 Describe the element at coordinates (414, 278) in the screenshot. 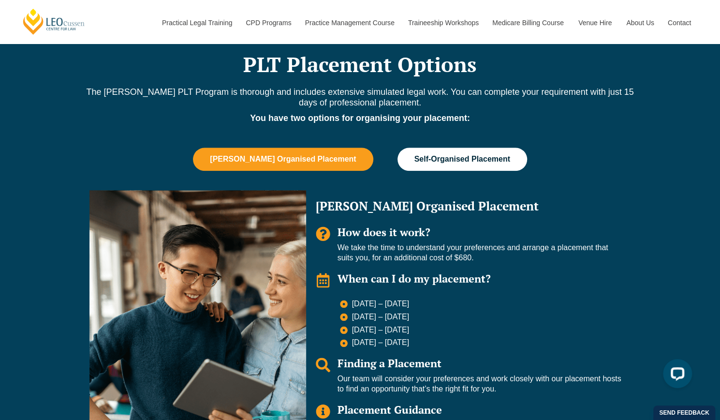

I see `span: When can I do my placement?` at that location.